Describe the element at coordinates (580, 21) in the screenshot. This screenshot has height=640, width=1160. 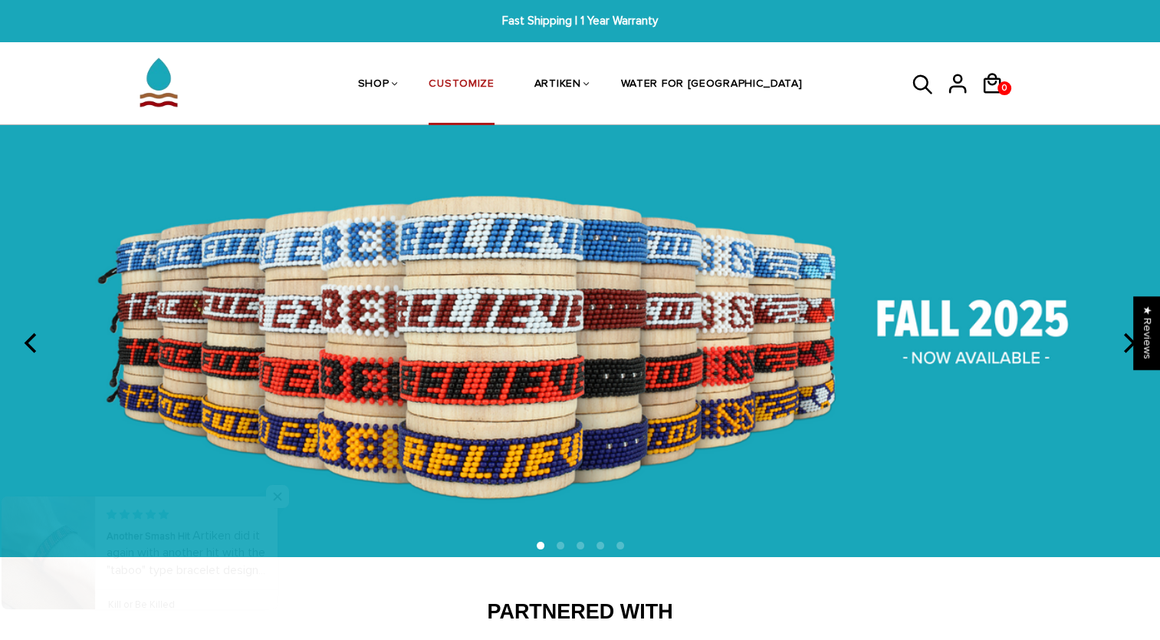
I see `span: Fast Shipping | 1 Year Warranty` at that location.